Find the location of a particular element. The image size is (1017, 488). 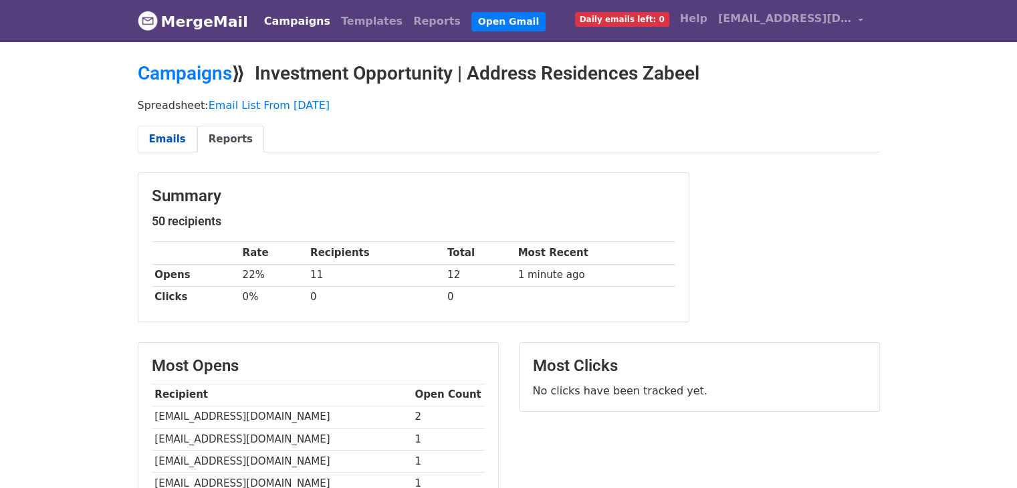

h5: 50 recipients is located at coordinates (413, 221).